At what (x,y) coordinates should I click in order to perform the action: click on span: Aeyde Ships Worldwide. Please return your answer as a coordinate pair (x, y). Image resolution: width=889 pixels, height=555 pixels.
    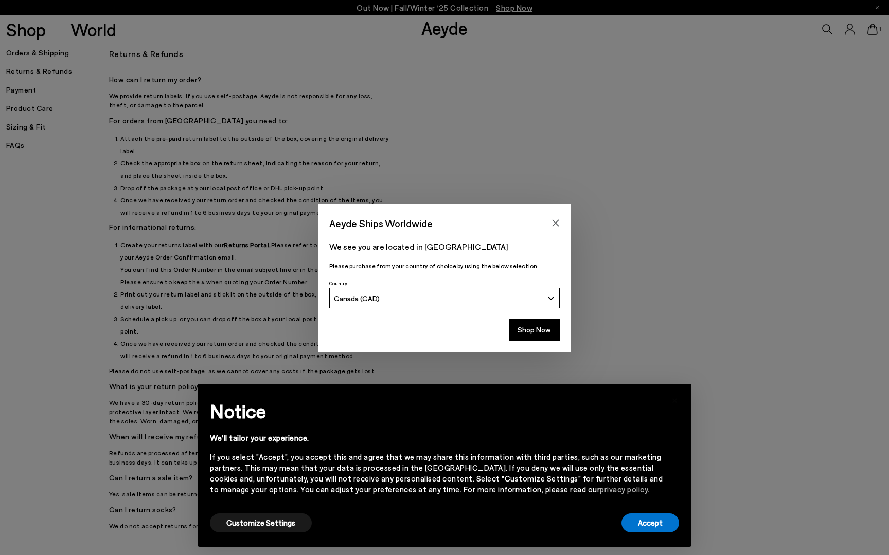
    Looking at the image, I should click on (381, 223).